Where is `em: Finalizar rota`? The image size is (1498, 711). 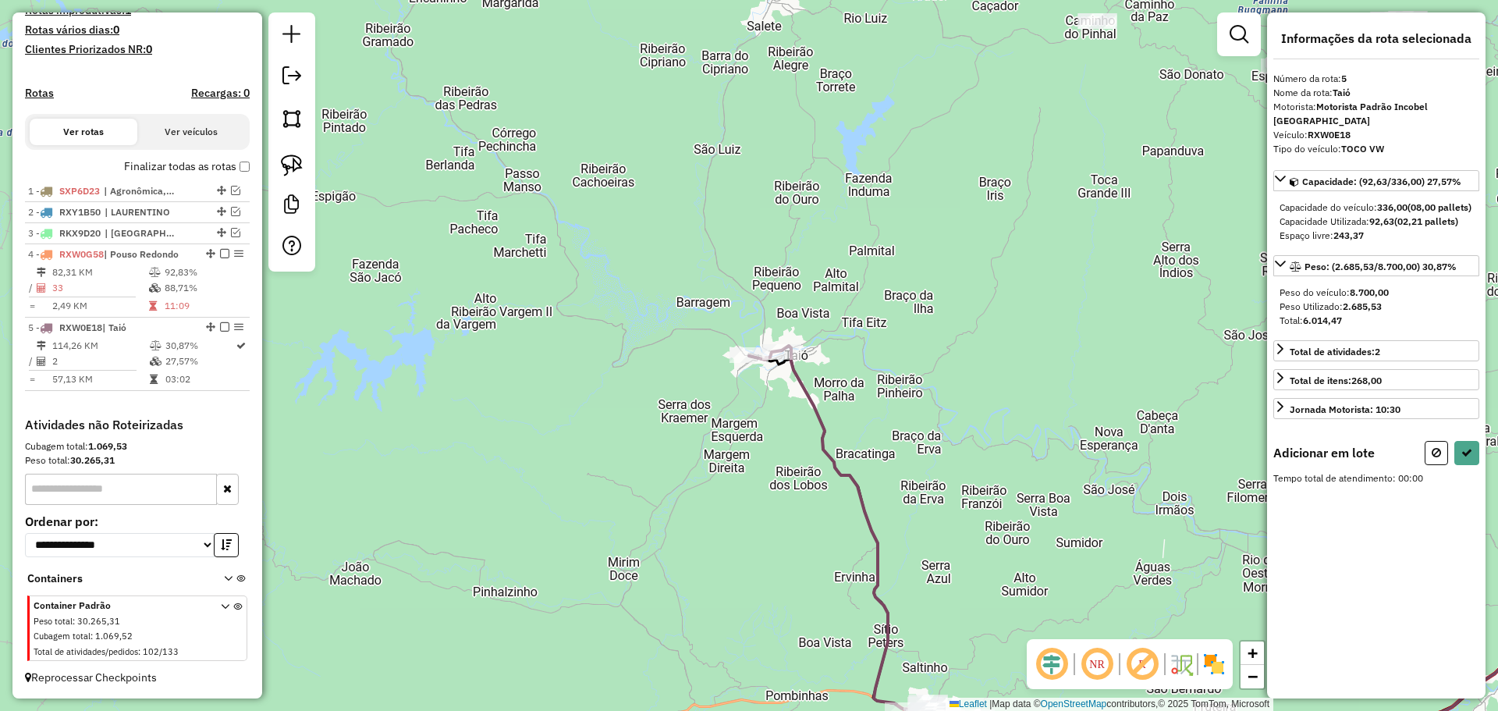 em: Finalizar rota is located at coordinates (225, 253).